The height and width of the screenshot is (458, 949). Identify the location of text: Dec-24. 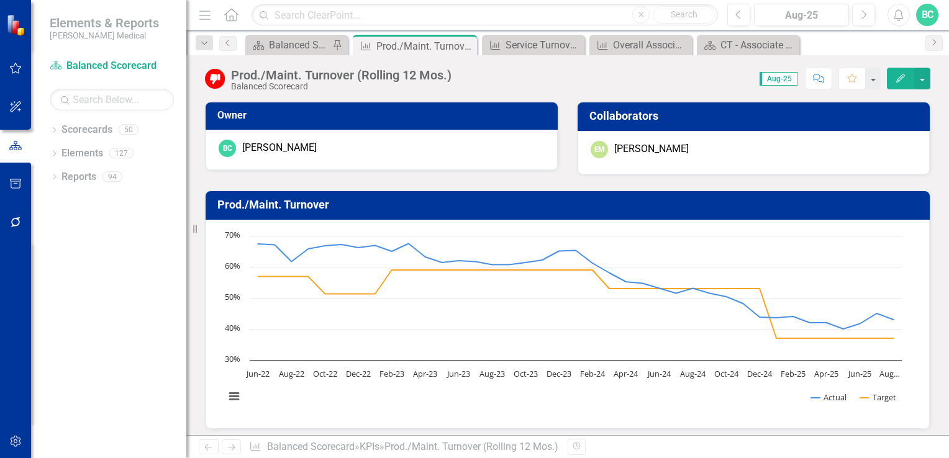
(759, 374).